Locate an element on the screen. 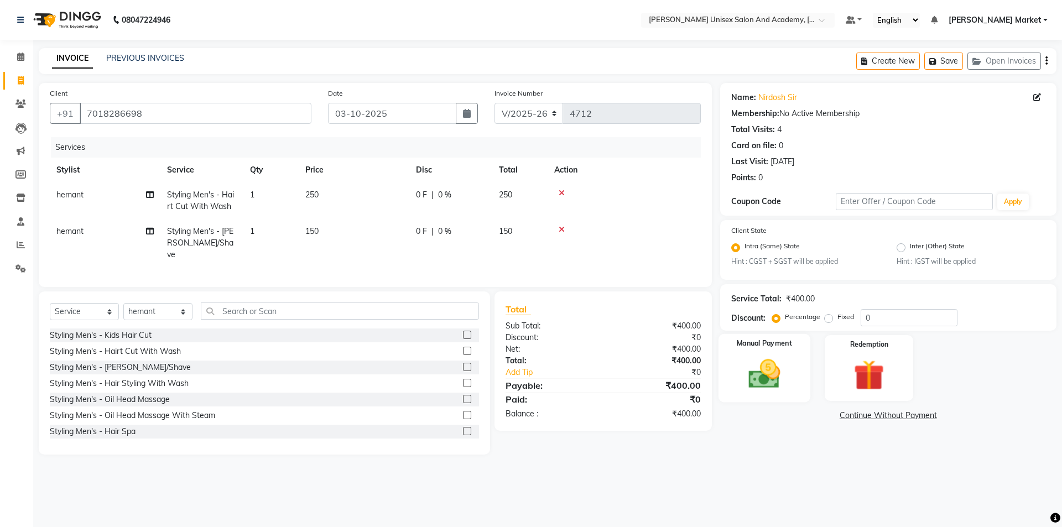 The height and width of the screenshot is (527, 1062). div: Service Total: is located at coordinates (756, 299).